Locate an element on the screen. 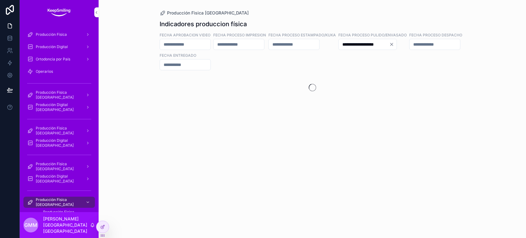  span: Producción Digital is located at coordinates (52, 47).